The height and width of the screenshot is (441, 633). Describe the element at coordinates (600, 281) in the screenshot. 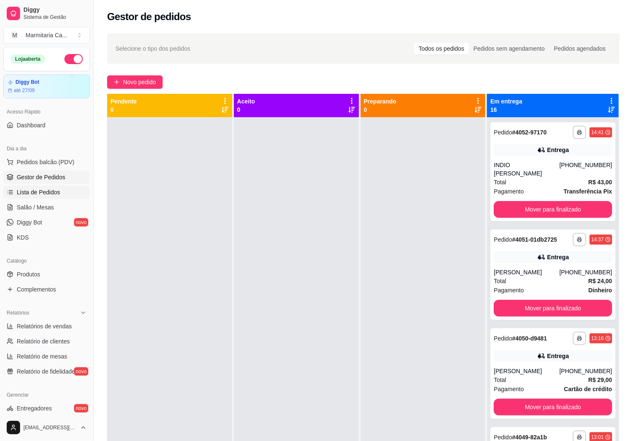

I see `strong: R$ 24,00` at that location.